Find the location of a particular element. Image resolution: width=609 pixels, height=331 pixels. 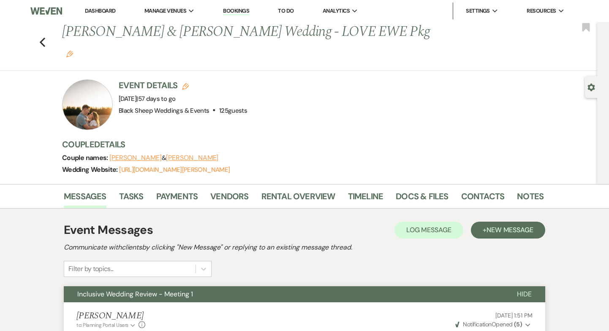

span: Resources is located at coordinates (541, 11).